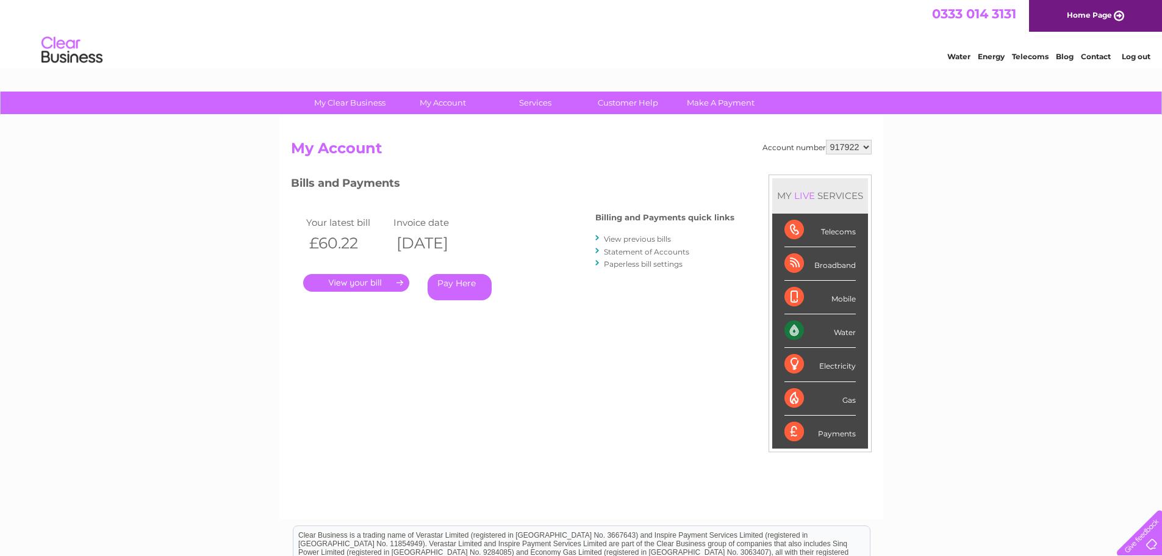 This screenshot has height=556, width=1162. I want to click on div: Broadband, so click(820, 264).